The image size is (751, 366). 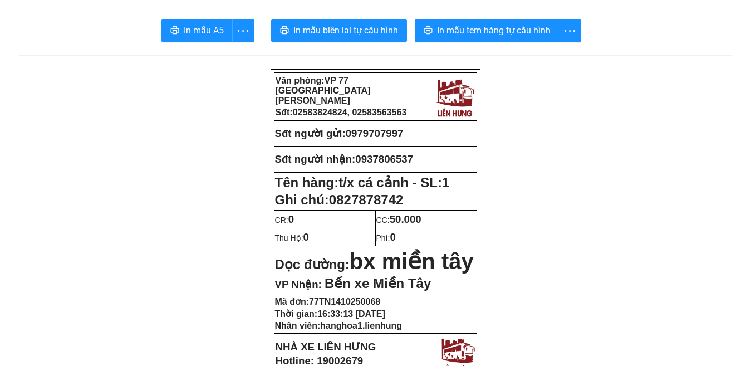 I want to click on strong: Sđt người nhận:, so click(x=315, y=159).